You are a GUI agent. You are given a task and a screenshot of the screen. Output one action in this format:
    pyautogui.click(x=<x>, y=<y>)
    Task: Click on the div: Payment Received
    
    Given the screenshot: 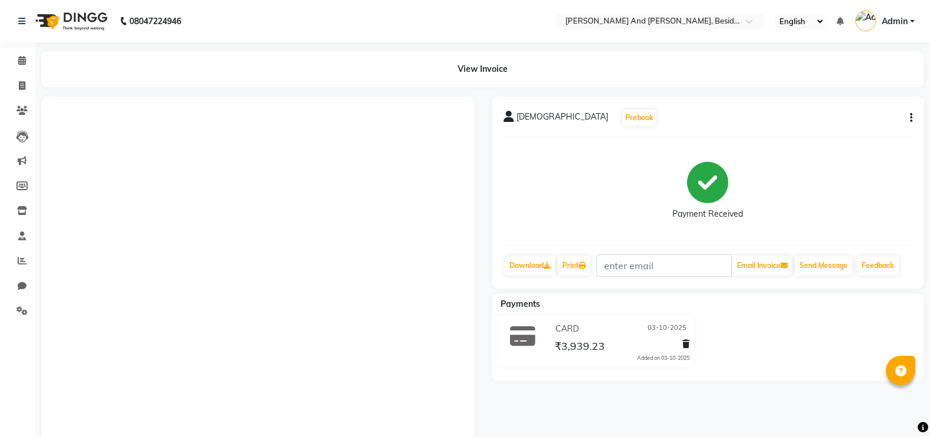 What is the action you would take?
    pyautogui.click(x=708, y=214)
    